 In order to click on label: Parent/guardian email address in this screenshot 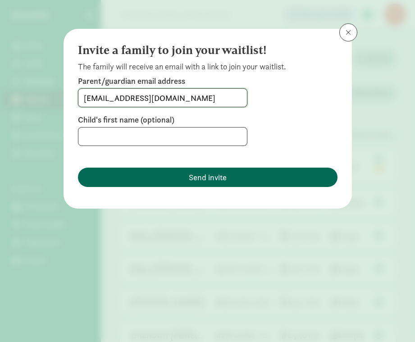, I will do `click(208, 81)`.